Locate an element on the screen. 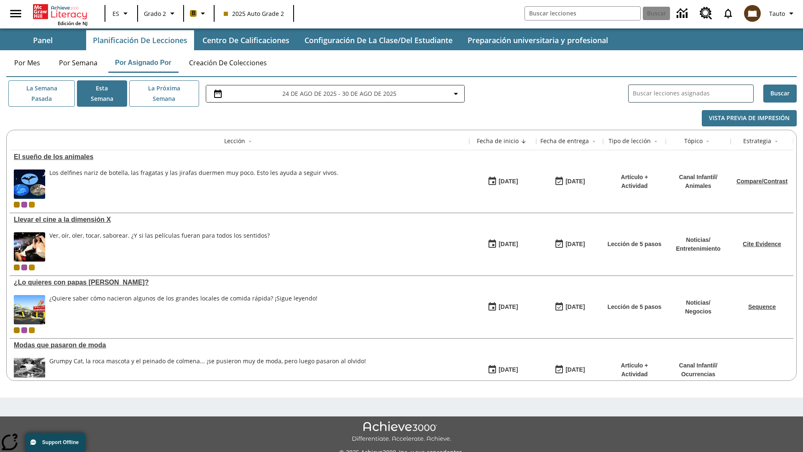  div: Modas que pasaron de moda is located at coordinates (239, 345).